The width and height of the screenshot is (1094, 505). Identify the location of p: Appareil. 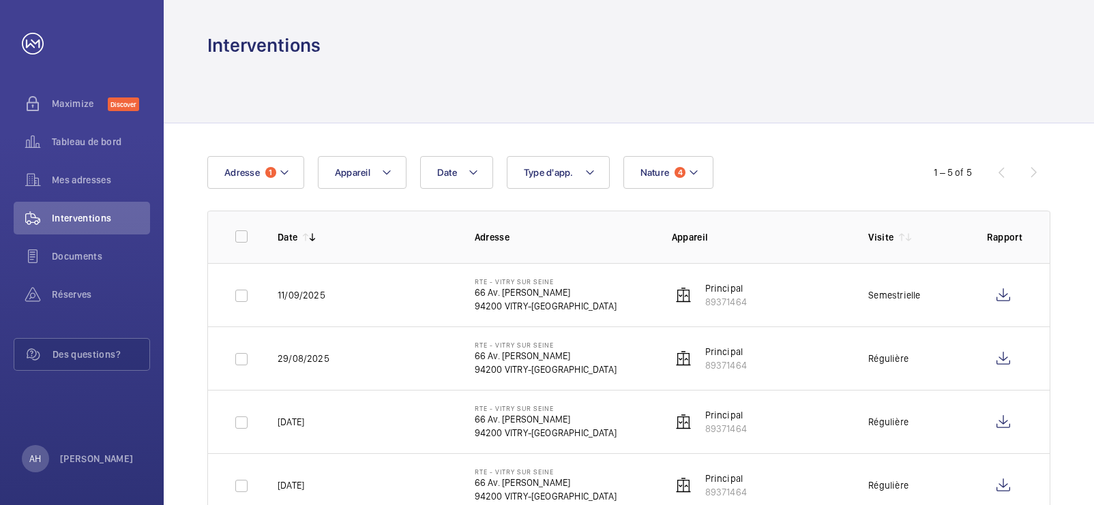
(759, 237).